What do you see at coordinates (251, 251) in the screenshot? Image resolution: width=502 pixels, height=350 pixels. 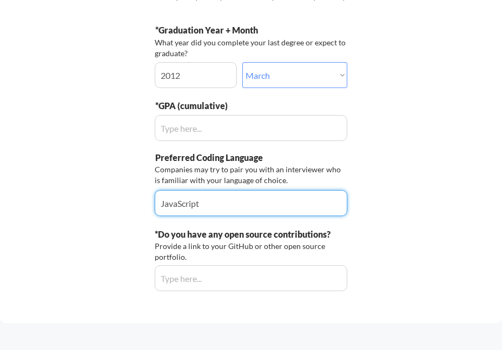 I see `div: Provide a link to your GitHub or other open source portfolio.` at bounding box center [251, 251].